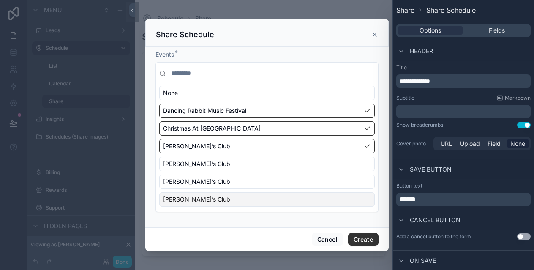 This screenshot has width=534, height=270. I want to click on span: Share, so click(405, 10).